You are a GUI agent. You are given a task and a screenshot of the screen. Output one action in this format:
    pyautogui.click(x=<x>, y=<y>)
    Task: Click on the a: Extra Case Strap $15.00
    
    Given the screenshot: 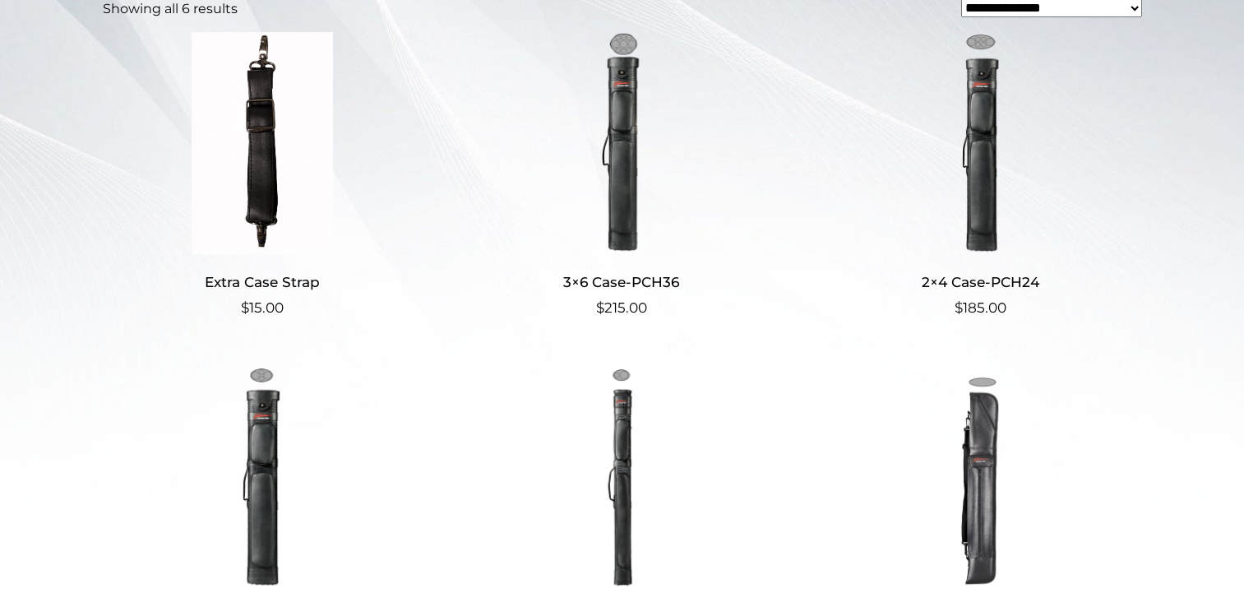 What is the action you would take?
    pyautogui.click(x=262, y=175)
    